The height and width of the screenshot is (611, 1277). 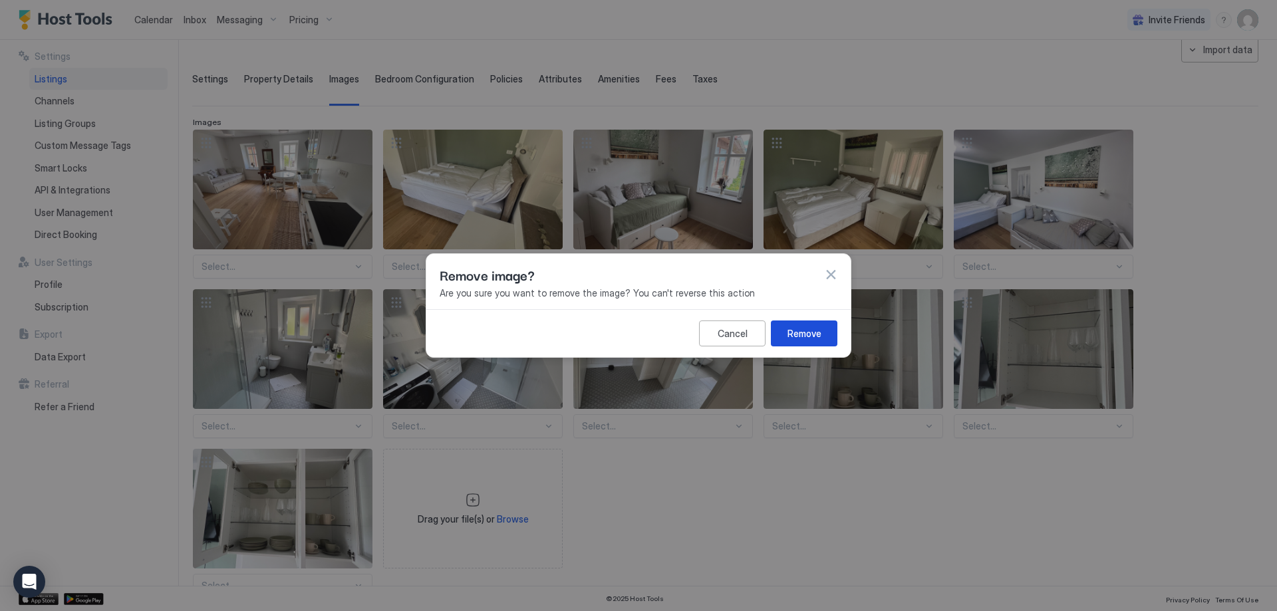 What do you see at coordinates (638, 293) in the screenshot?
I see `span: Are you sure you want to remove the image? You can't reverse this action` at bounding box center [638, 293].